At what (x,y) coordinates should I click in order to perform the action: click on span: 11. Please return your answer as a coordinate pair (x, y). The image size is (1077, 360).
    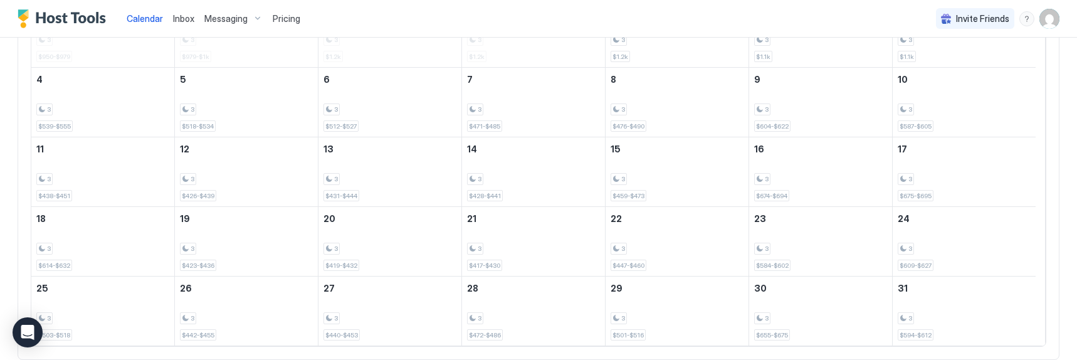
    Looking at the image, I should click on (40, 149).